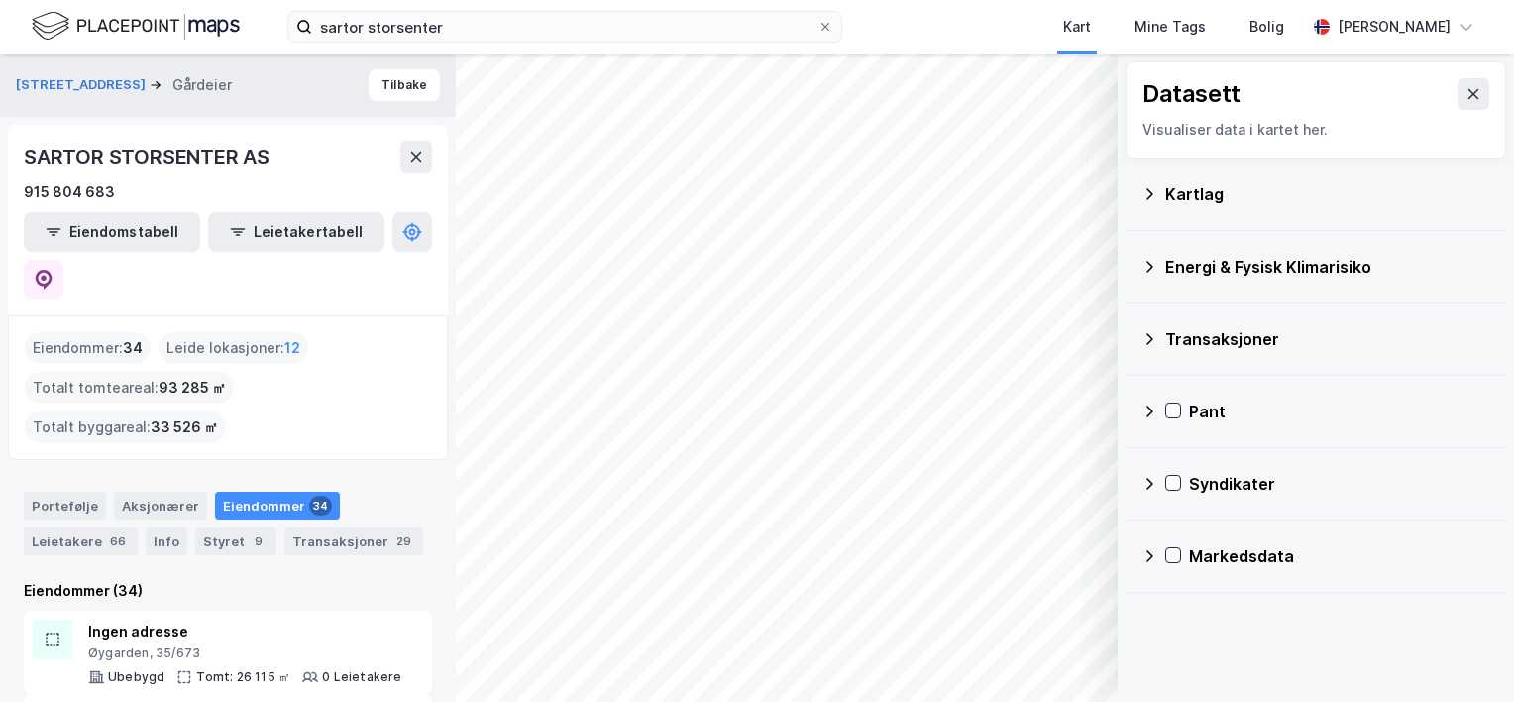 The image size is (1514, 702). What do you see at coordinates (133, 348) in the screenshot?
I see `span: 34` at bounding box center [133, 348].